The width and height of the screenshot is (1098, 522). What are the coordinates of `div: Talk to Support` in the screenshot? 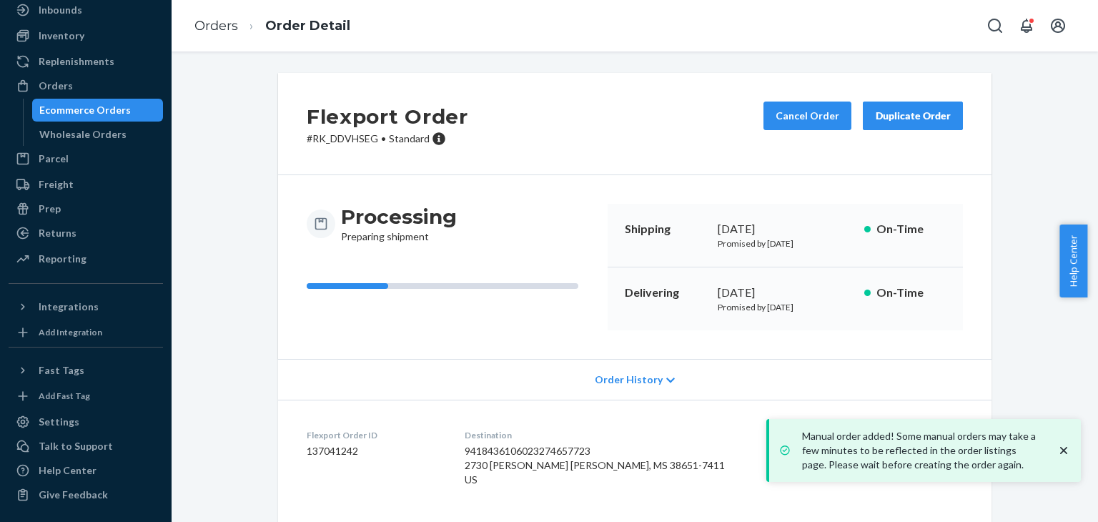 It's located at (76, 446).